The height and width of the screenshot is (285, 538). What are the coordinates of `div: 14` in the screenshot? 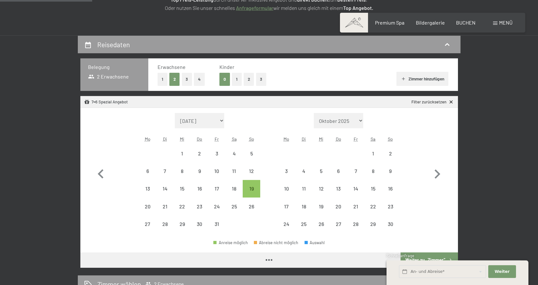 It's located at (165, 194).